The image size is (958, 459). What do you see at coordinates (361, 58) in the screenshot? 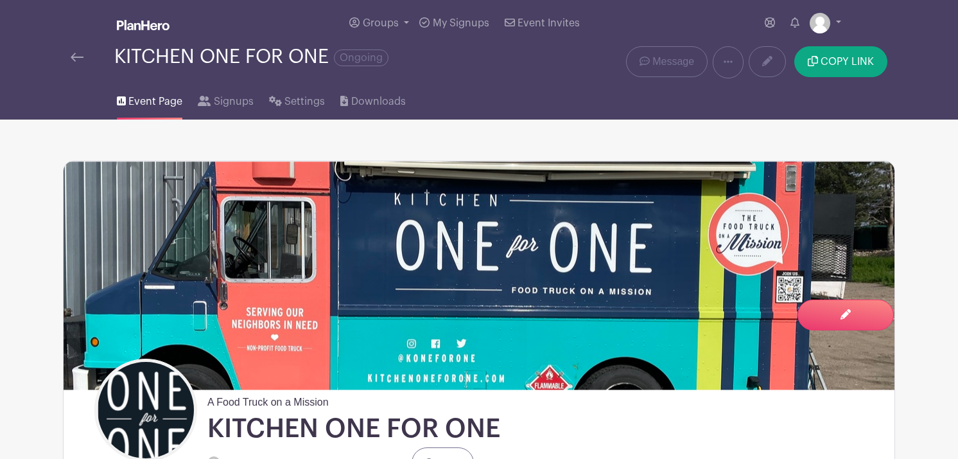
I see `span: Ongoing` at bounding box center [361, 58].